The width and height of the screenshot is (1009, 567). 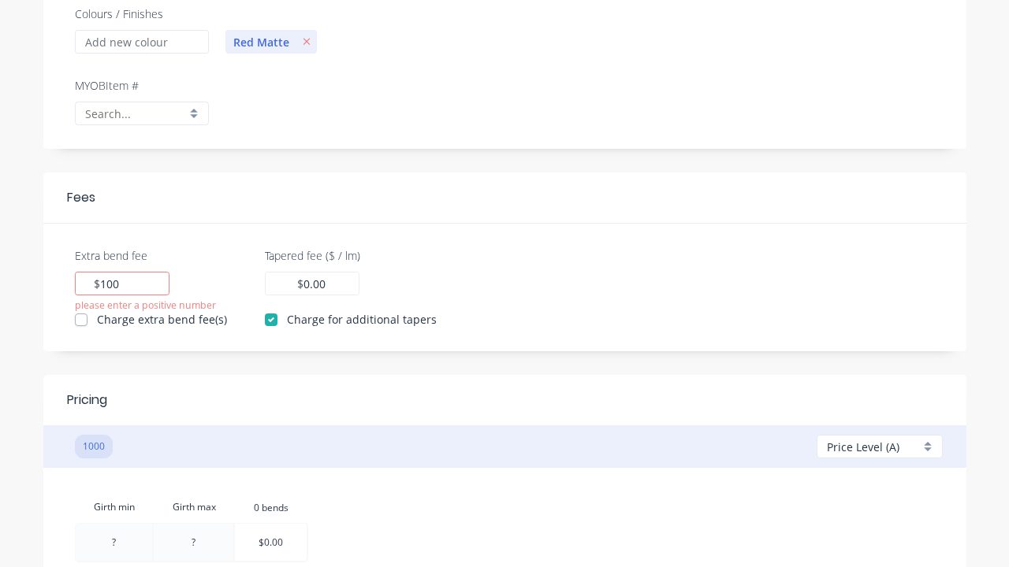 I want to click on span: Price Level (A), so click(x=863, y=447).